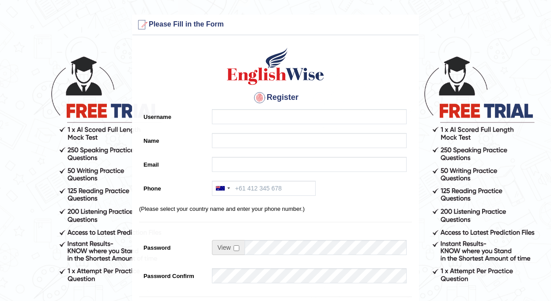 The image size is (551, 301). I want to click on input: +61 412 345 678, so click(264, 188).